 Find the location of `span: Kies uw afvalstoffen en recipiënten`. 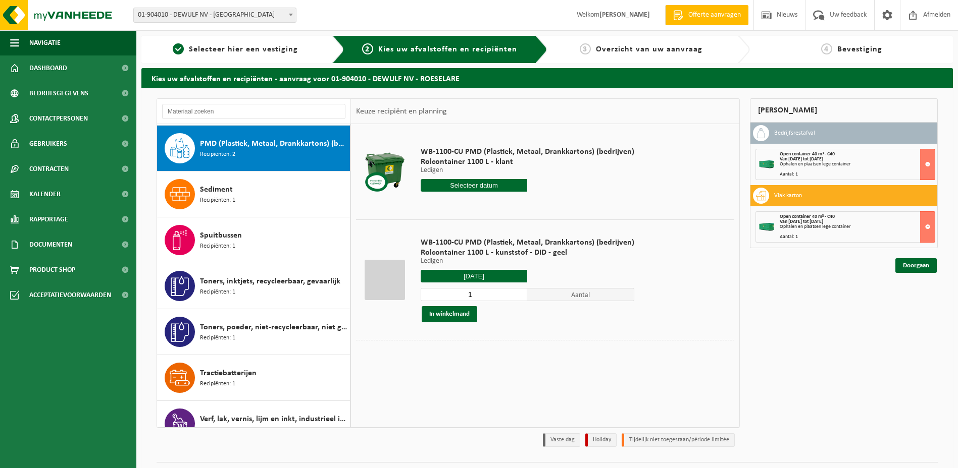

span: Kies uw afvalstoffen en recipiënten is located at coordinates (447, 49).